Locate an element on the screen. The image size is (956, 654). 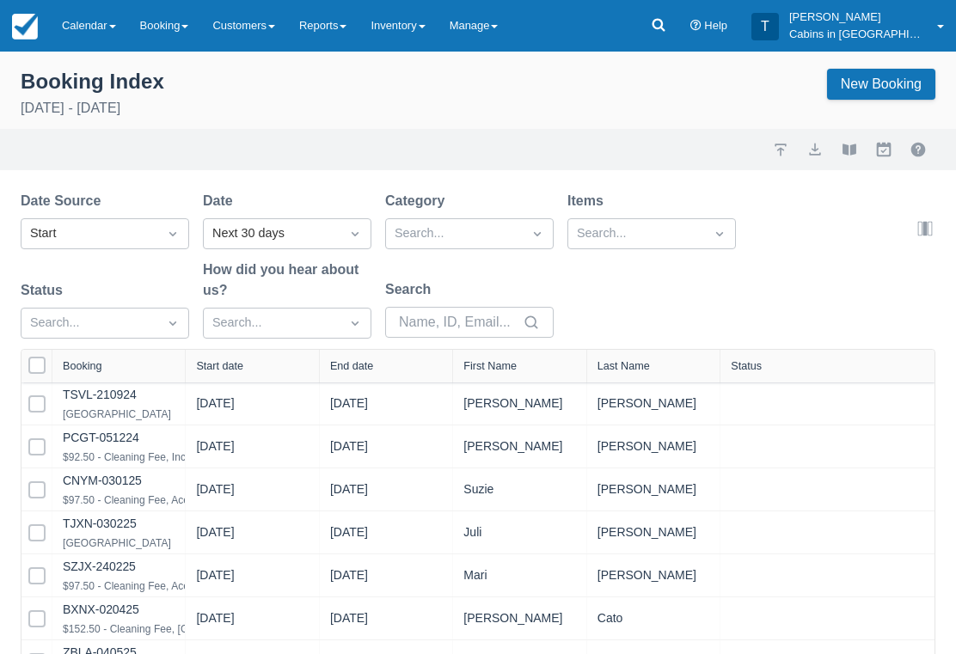
div: Suzie is located at coordinates (519, 489).